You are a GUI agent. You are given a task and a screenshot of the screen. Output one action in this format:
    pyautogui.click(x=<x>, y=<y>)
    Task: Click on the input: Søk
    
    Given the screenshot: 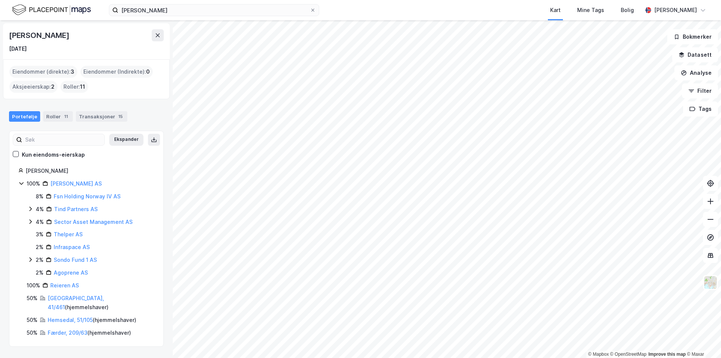 What is the action you would take?
    pyautogui.click(x=63, y=140)
    